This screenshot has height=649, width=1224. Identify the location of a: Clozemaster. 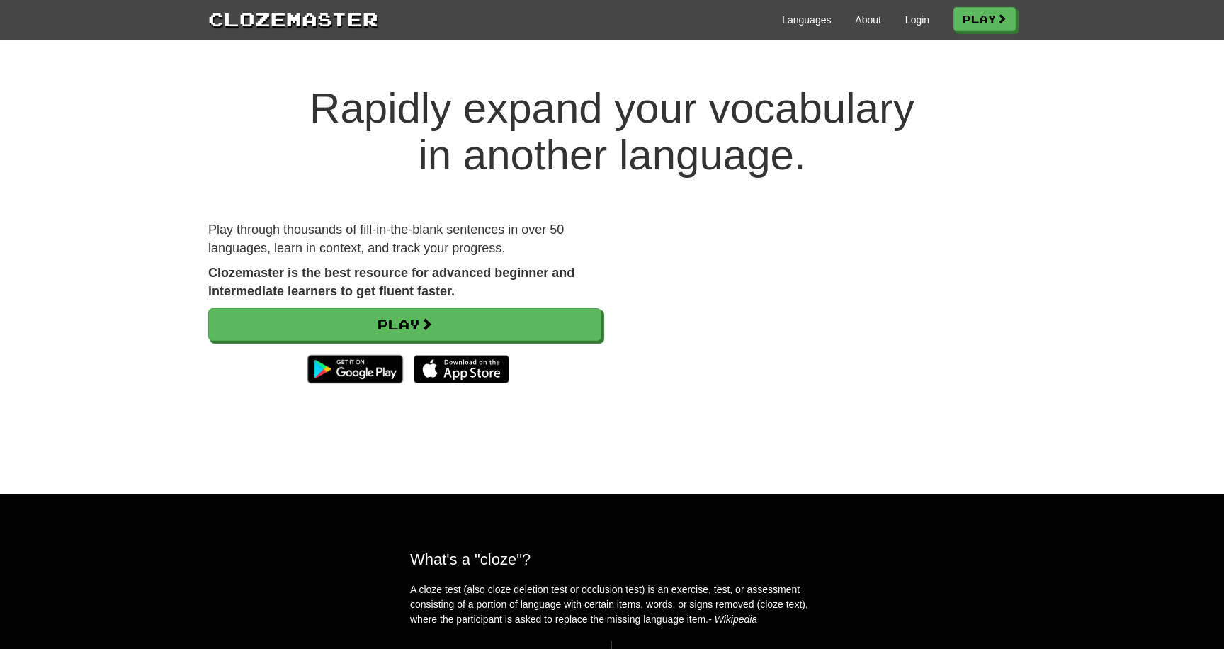
(293, 18).